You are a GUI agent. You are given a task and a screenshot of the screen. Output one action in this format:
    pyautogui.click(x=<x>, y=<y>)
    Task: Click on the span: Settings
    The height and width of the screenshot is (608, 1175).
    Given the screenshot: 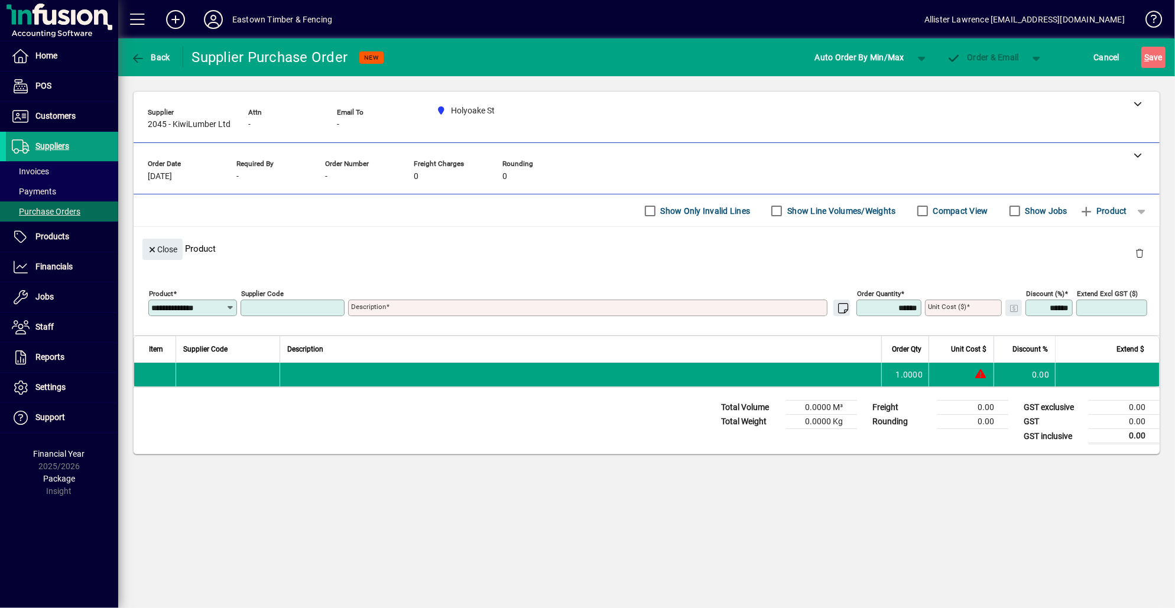 What is the action you would take?
    pyautogui.click(x=50, y=387)
    